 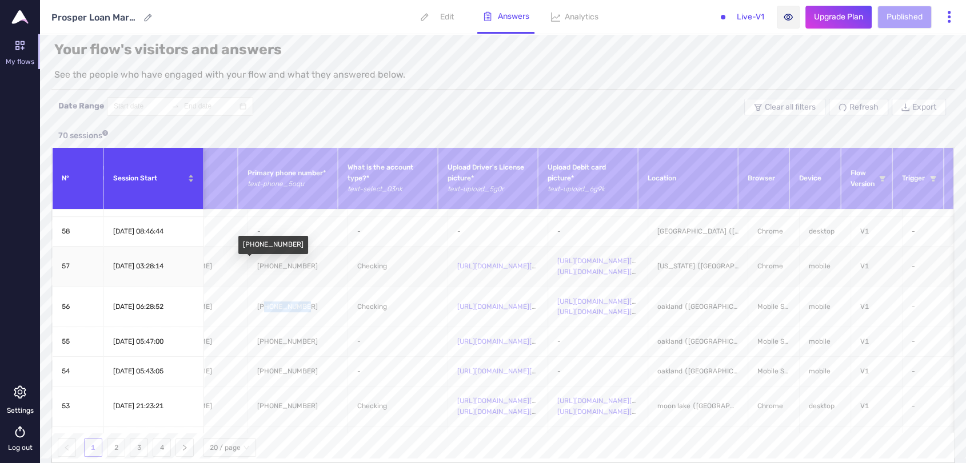 What do you see at coordinates (20, 17) in the screenshot?
I see `img: Upflowy logo` at bounding box center [20, 17].